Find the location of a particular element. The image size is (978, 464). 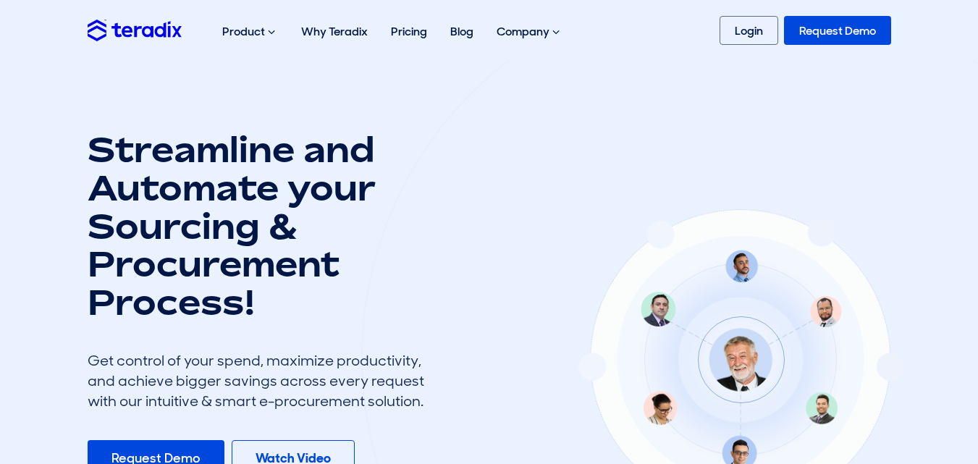

a: Login is located at coordinates (748, 30).